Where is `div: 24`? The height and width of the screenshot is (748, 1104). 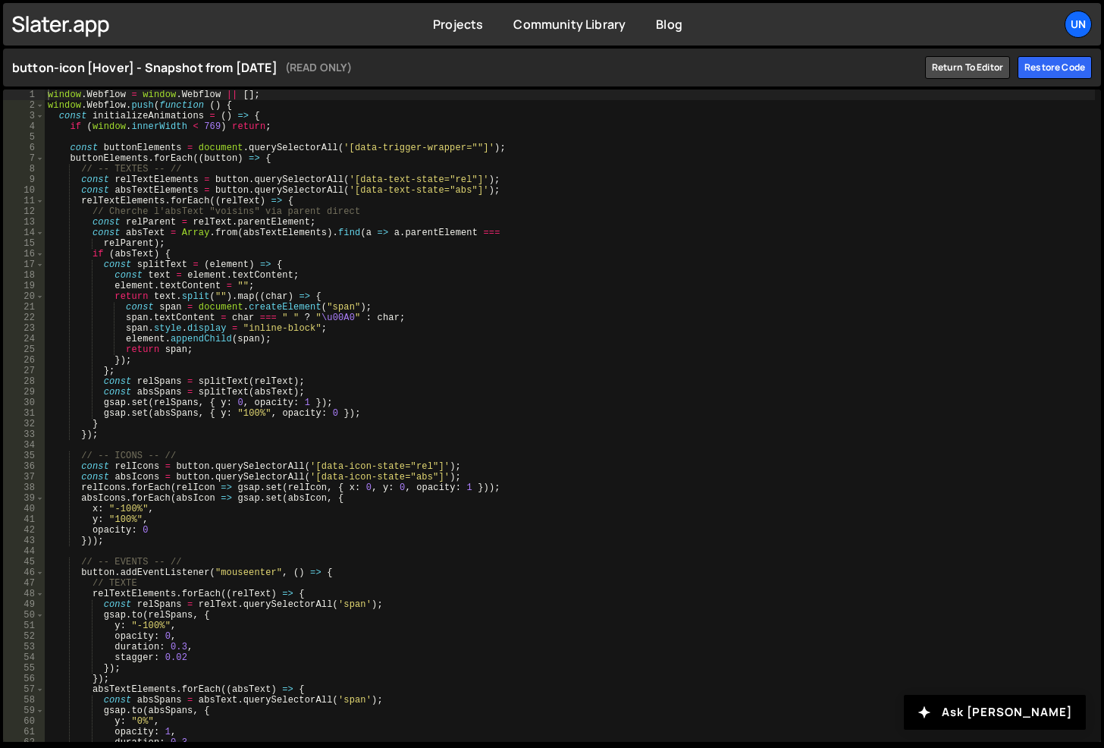
div: 24 is located at coordinates (24, 339).